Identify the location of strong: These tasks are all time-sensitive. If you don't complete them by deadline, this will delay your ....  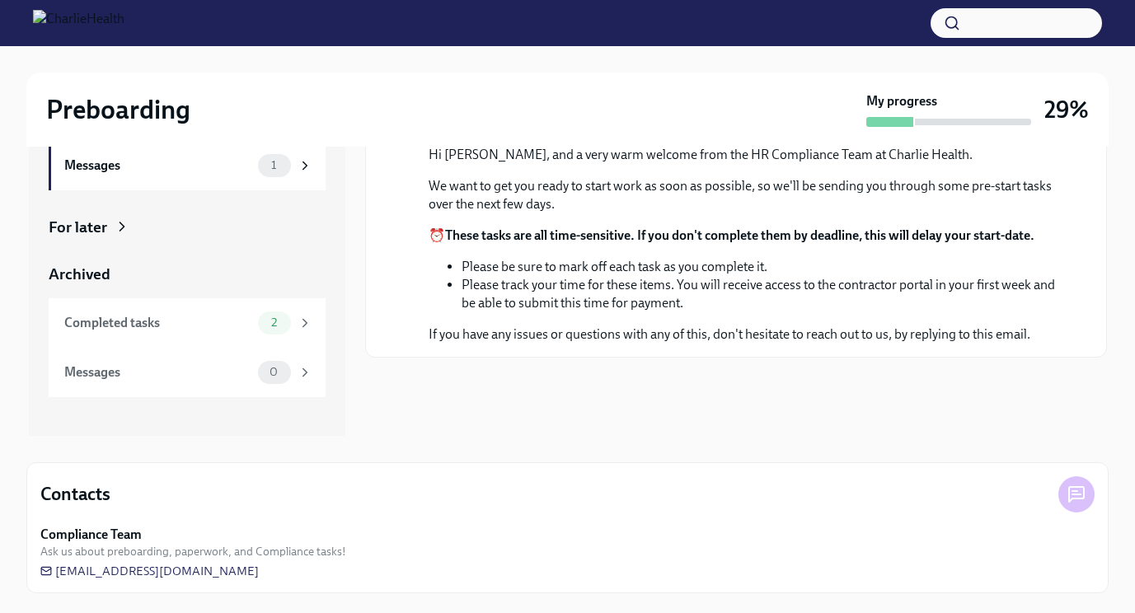
(739, 235).